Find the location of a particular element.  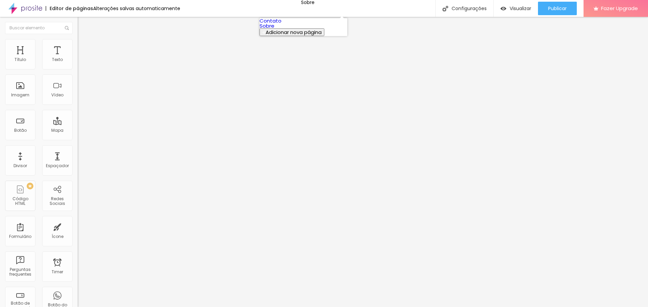

div: Formulário is located at coordinates (20, 237).